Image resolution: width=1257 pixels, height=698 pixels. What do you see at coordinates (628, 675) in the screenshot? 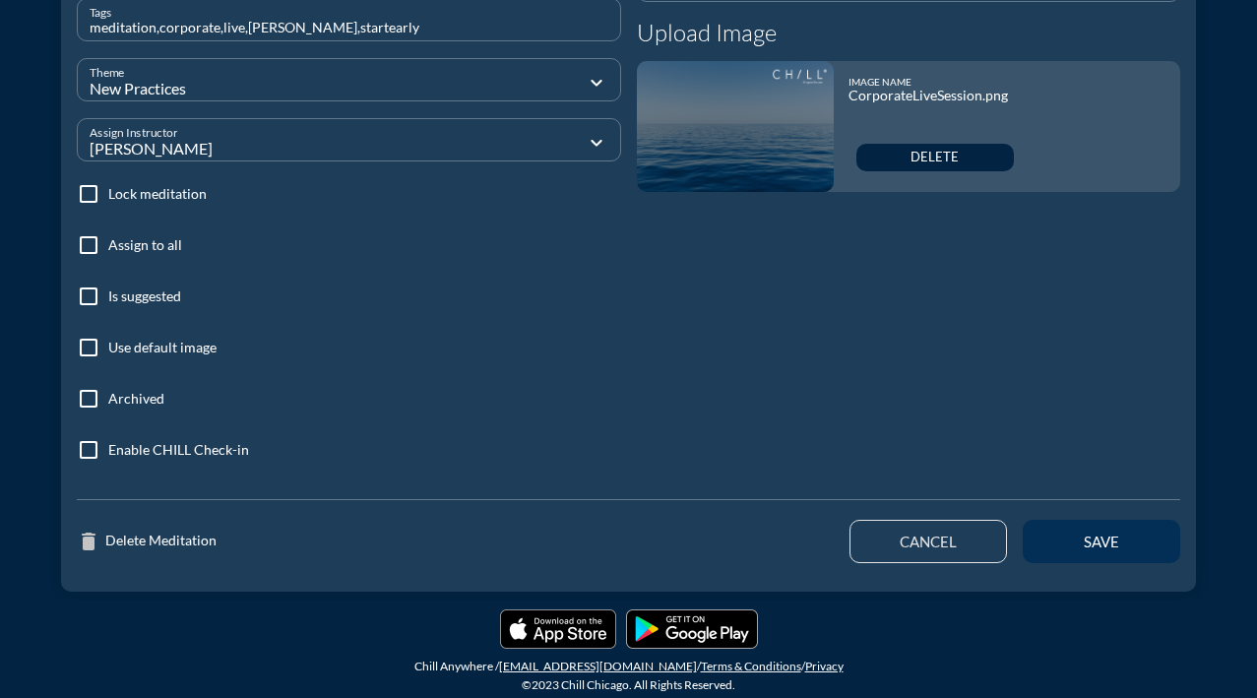
I see `div: Chill Anywhere / / / ©2023 Chill Chicago. All Rights Reserved.` at bounding box center [628, 675].